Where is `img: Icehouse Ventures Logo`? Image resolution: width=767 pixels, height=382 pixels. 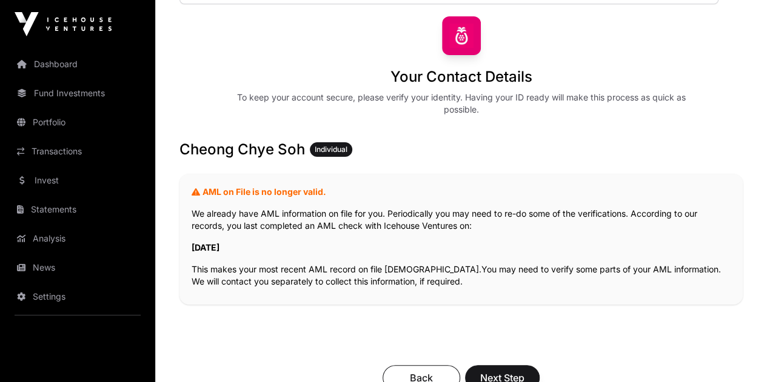 img: Icehouse Ventures Logo is located at coordinates (63, 24).